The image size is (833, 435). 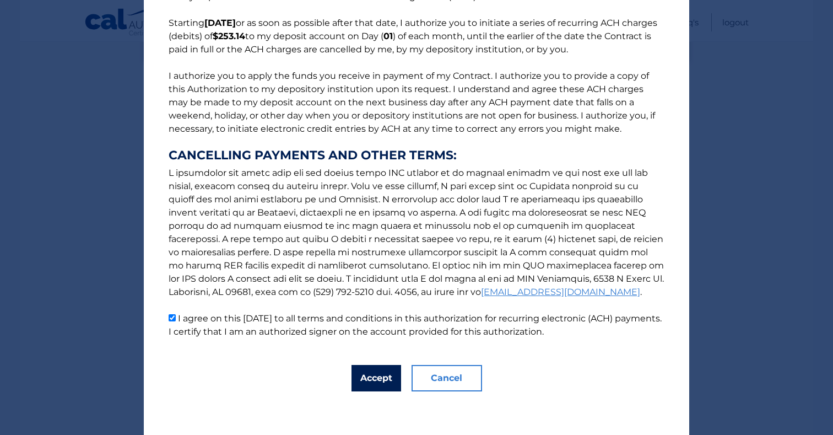 What do you see at coordinates (376, 378) in the screenshot?
I see `button: Accept` at bounding box center [376, 378].